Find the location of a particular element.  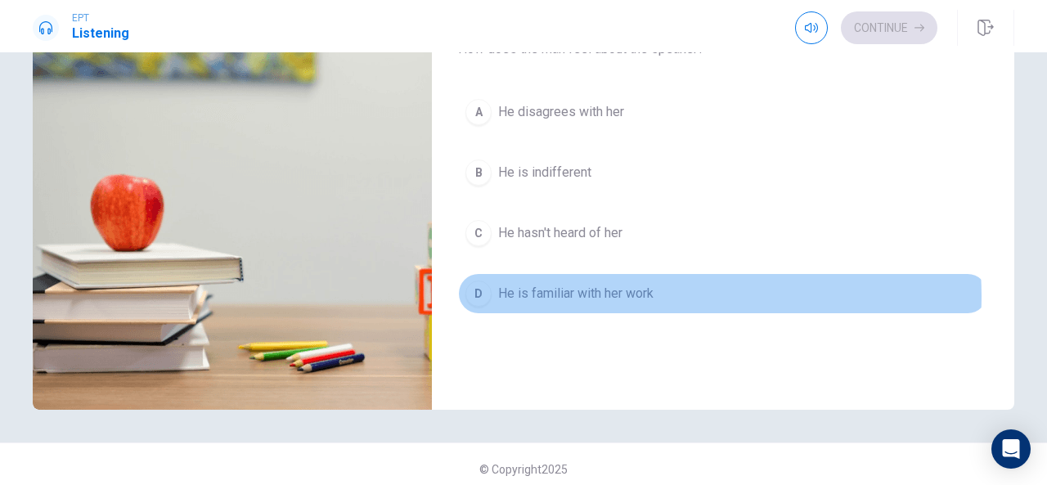

button: CHe hasn't heard of her is located at coordinates (723, 233).